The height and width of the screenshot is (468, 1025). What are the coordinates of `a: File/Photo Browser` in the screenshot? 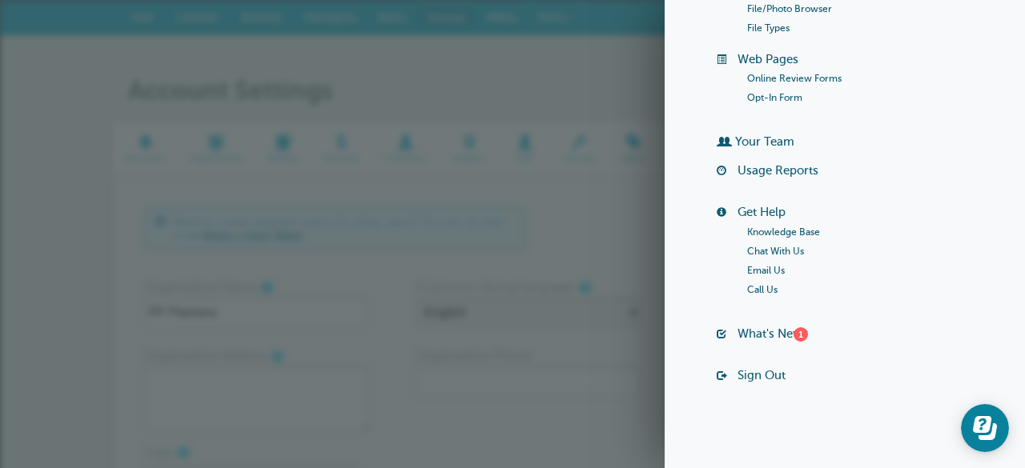 It's located at (789, 9).